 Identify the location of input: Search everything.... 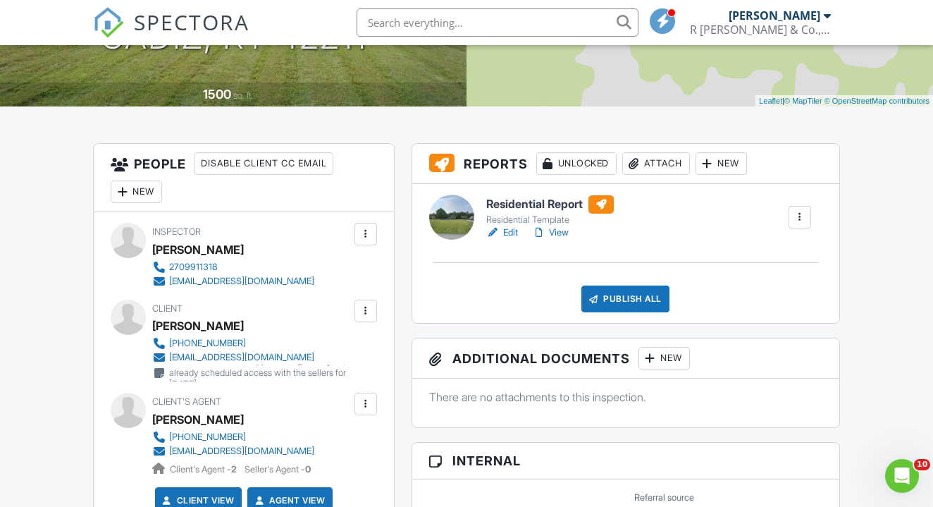
(498, 23).